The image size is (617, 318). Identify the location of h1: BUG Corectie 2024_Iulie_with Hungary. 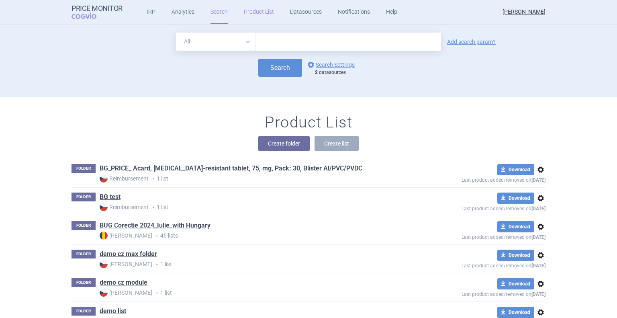
(155, 226).